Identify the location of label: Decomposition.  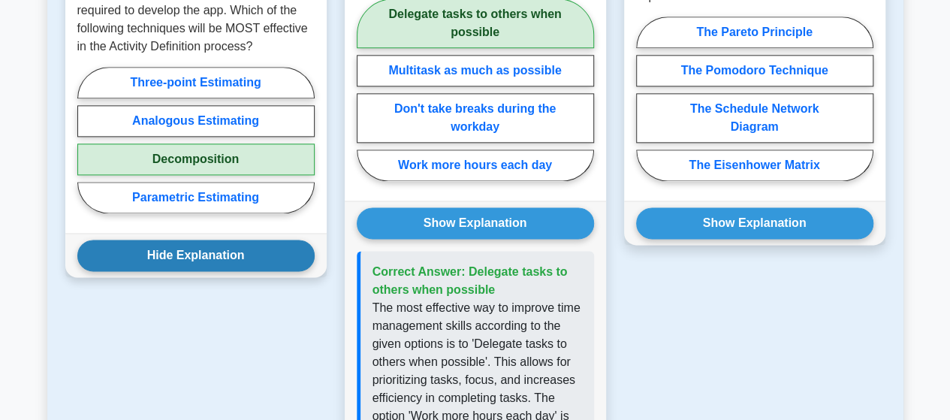
(196, 159).